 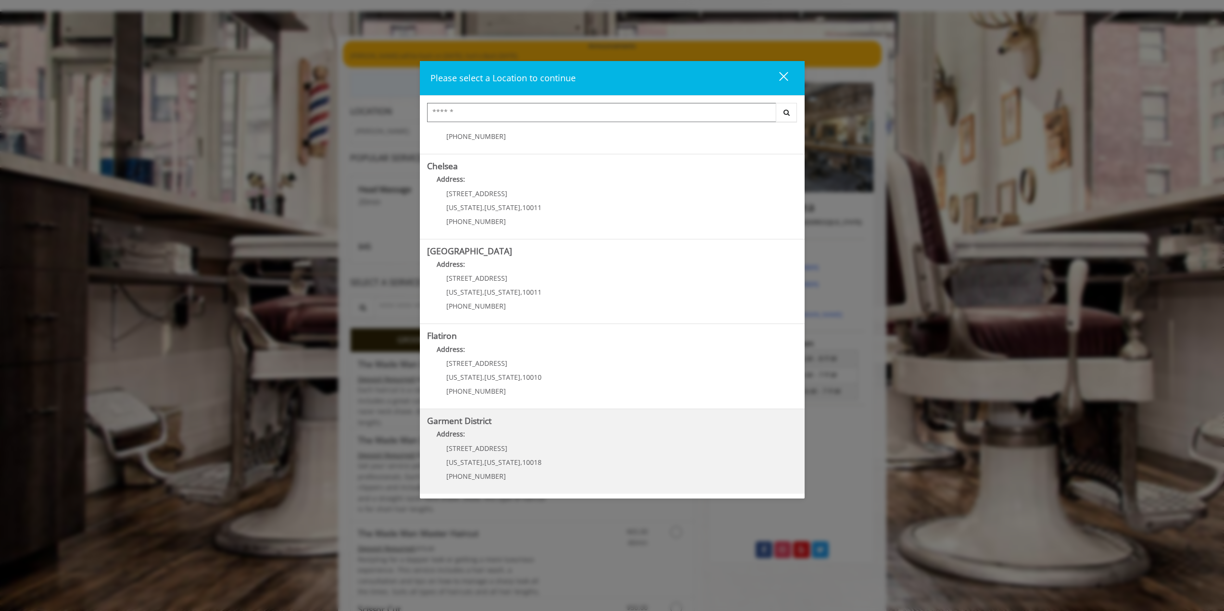 I want to click on b: Flatiron, so click(x=442, y=336).